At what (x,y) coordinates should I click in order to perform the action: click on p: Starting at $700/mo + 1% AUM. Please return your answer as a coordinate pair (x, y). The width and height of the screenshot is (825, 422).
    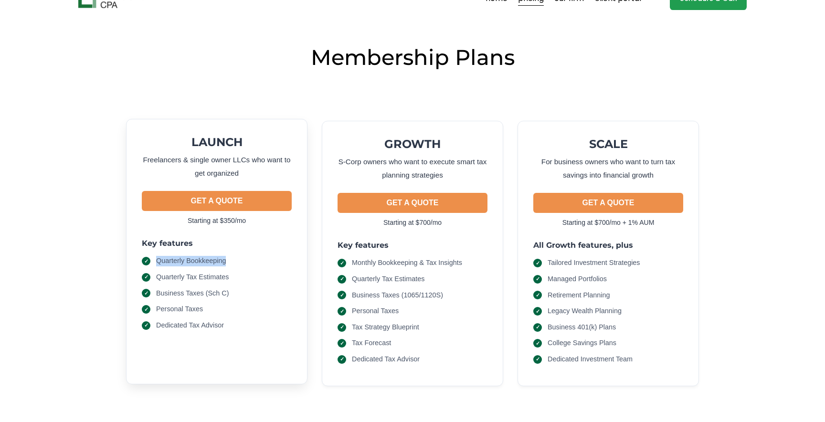
    Looking at the image, I should click on (608, 222).